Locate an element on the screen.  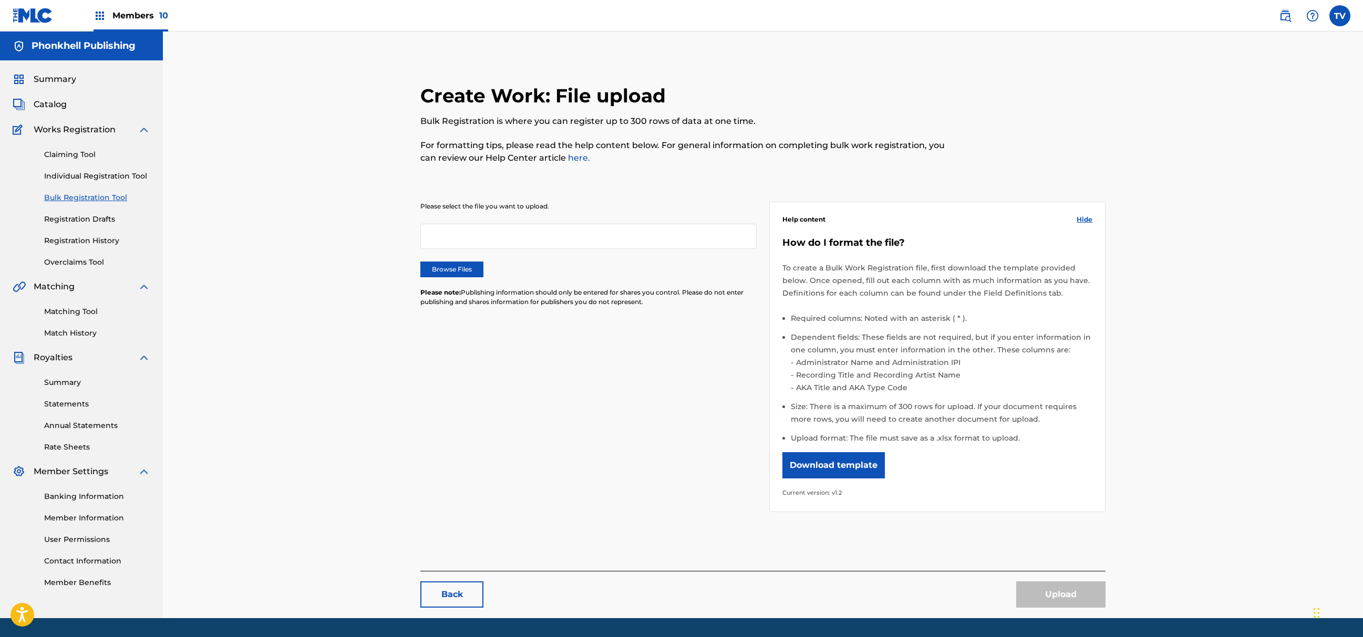
a: Individual Registration Tool is located at coordinates (97, 176).